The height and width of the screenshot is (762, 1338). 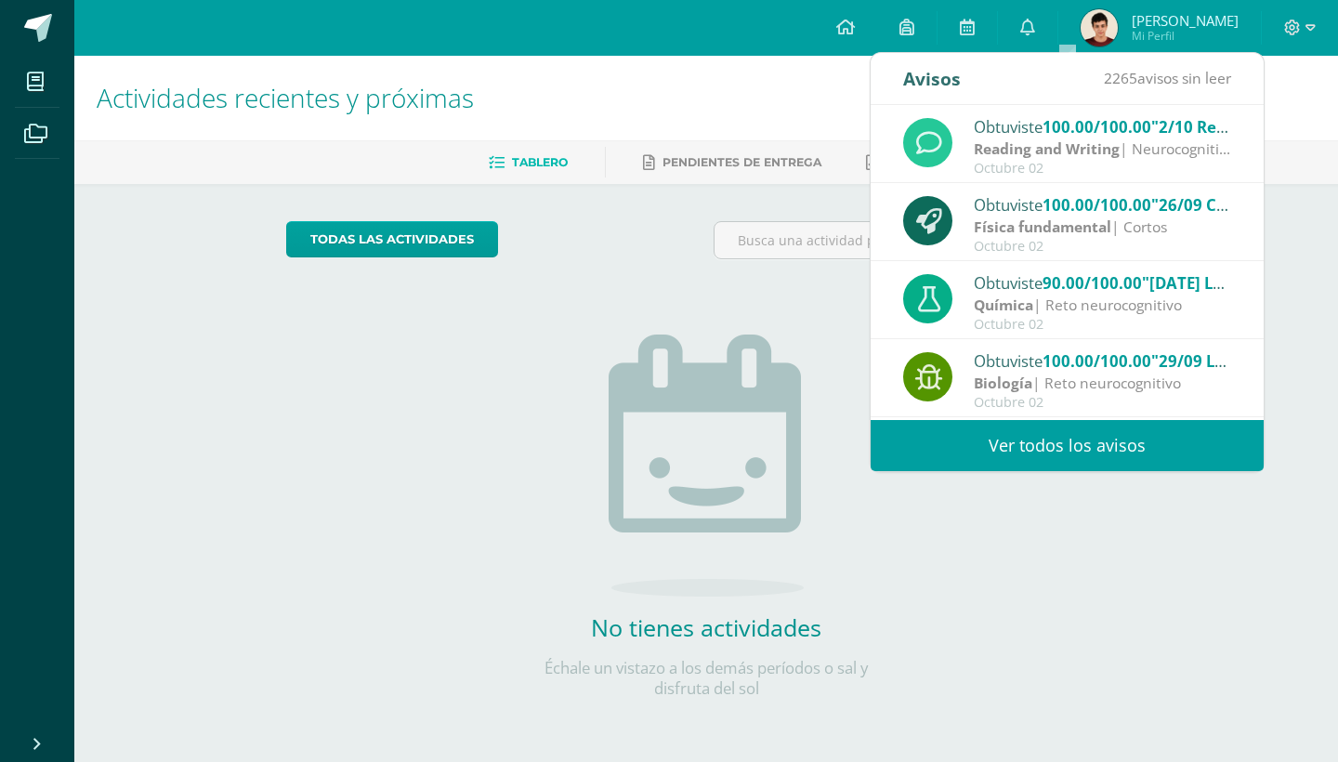 I want to click on div: | Cortos, so click(x=1103, y=227).